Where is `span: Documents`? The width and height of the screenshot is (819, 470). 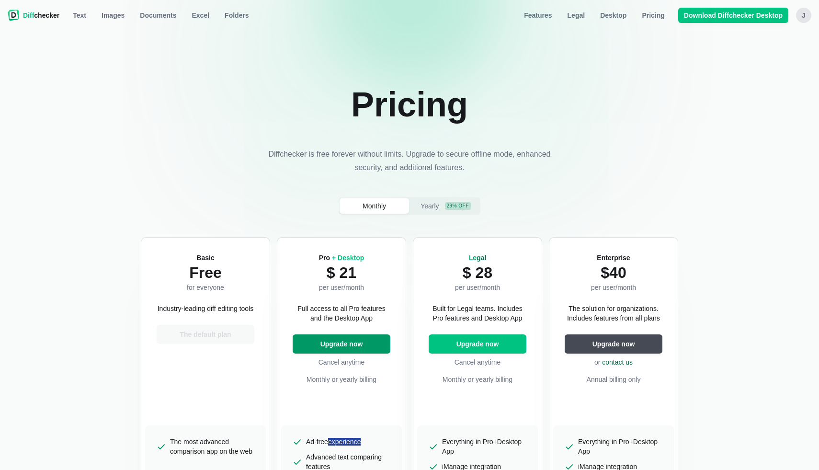
span: Documents is located at coordinates (158, 15).